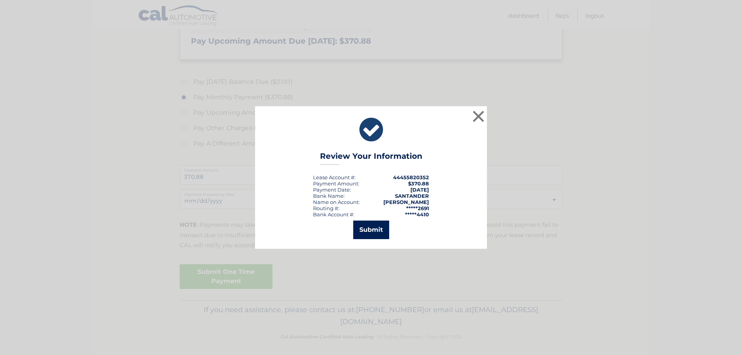 This screenshot has height=355, width=742. I want to click on div: Routing #:, so click(326, 208).